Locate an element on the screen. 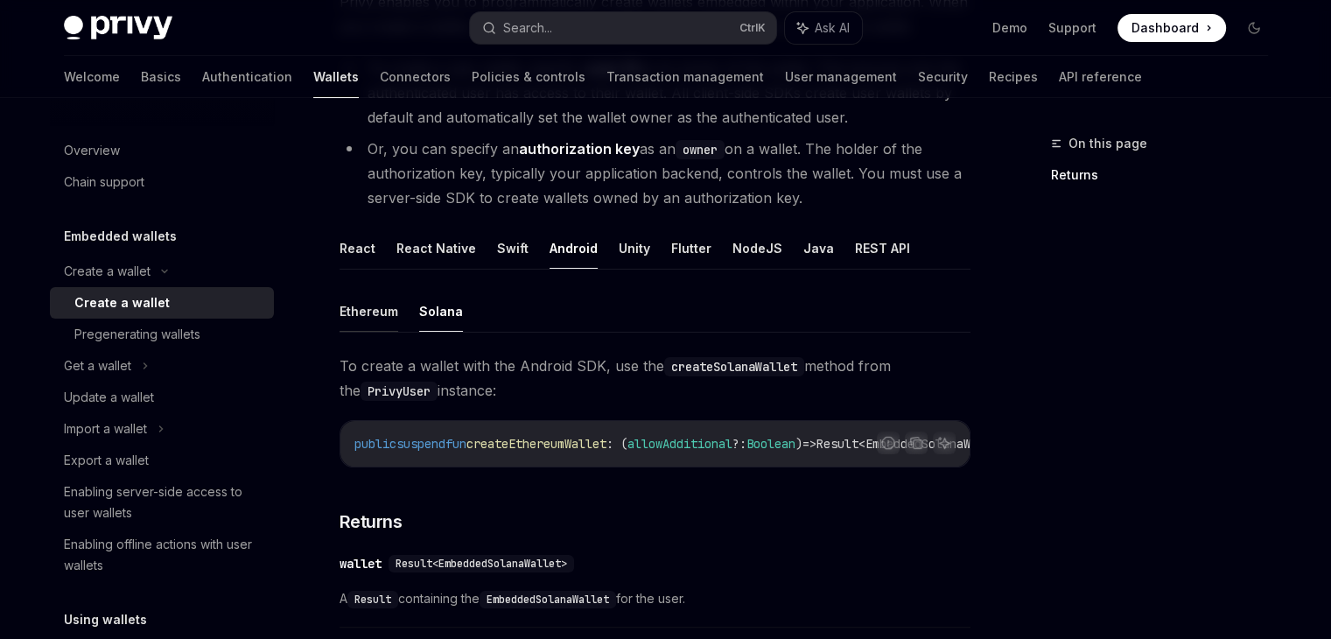 The height and width of the screenshot is (639, 1331). a: Support is located at coordinates (1072, 28).